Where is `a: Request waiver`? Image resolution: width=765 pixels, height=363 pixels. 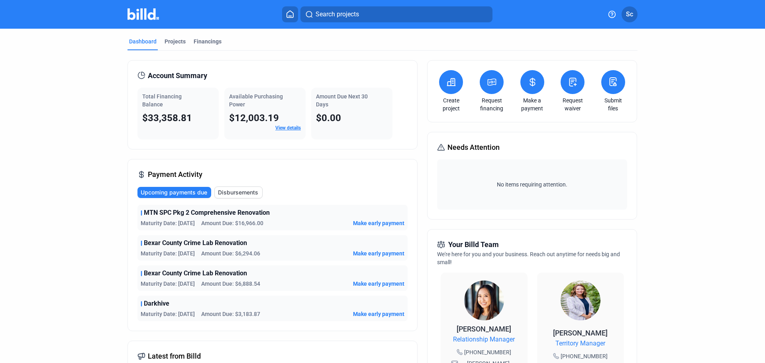 a: Request waiver is located at coordinates (573, 104).